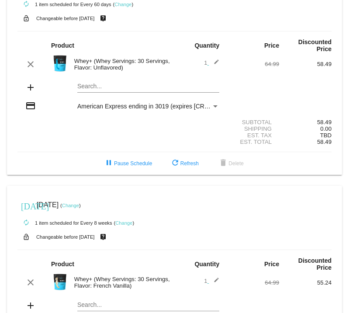  Describe the element at coordinates (31, 106) in the screenshot. I see `mat-icon: credit_card` at that location.